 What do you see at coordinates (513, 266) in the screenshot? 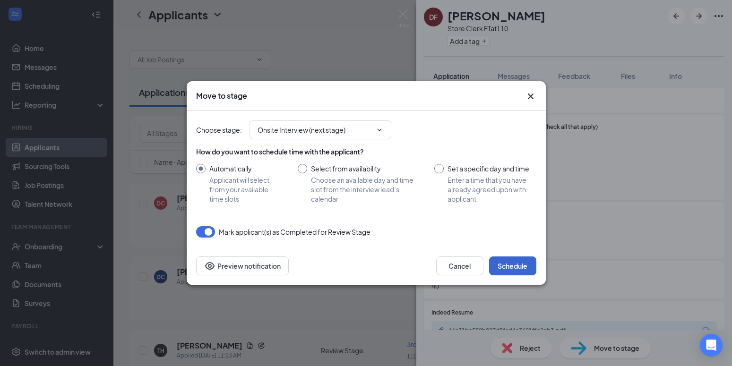
I see `button: Schedule` at bounding box center [513, 266].